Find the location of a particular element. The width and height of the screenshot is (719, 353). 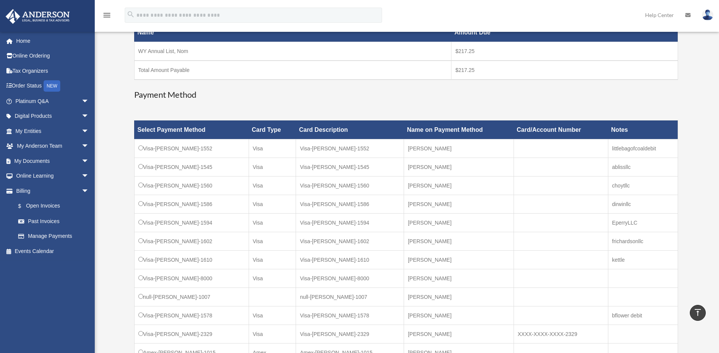

a: Digital Productsarrow_drop_down is located at coordinates (53, 116).